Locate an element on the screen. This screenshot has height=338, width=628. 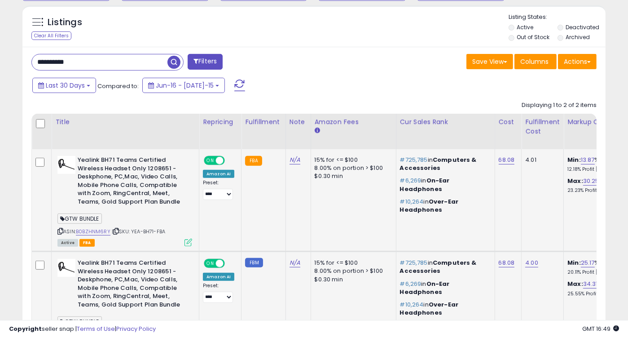
a: Terms of Use is located at coordinates (96, 328).